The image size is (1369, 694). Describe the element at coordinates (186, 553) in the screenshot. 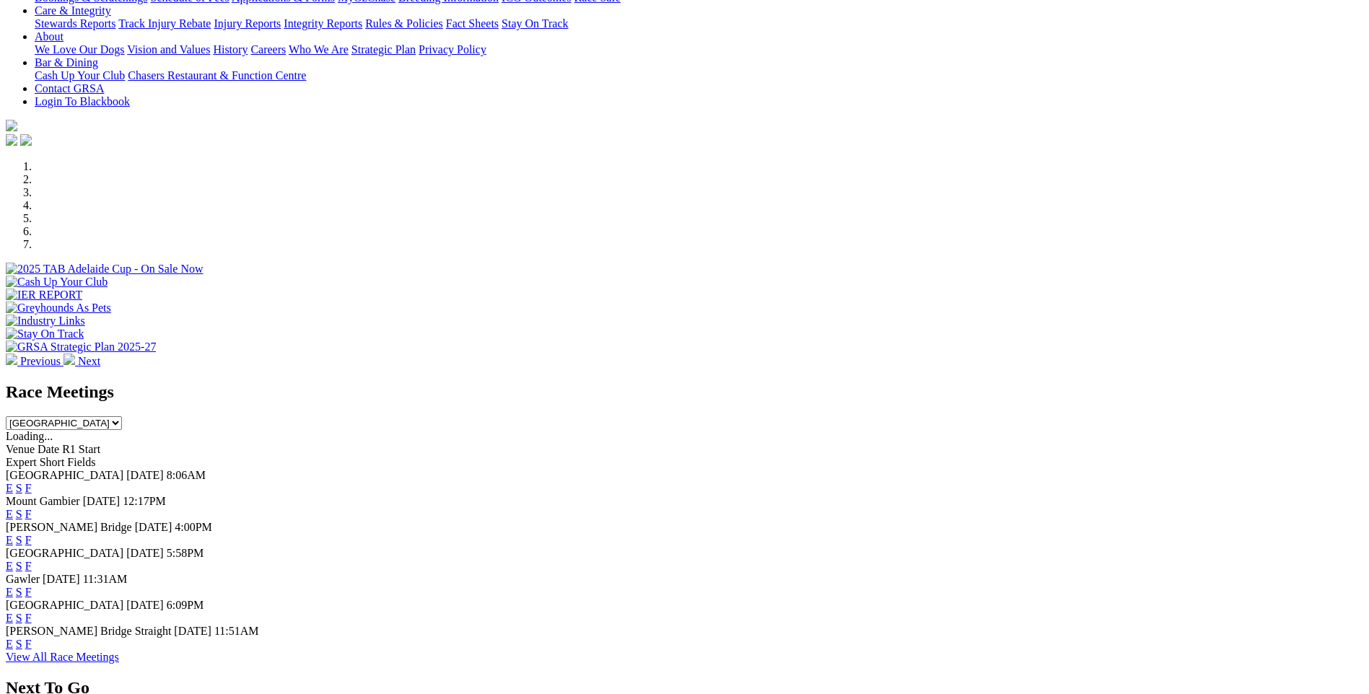

I see `span: 5:58PM` at that location.